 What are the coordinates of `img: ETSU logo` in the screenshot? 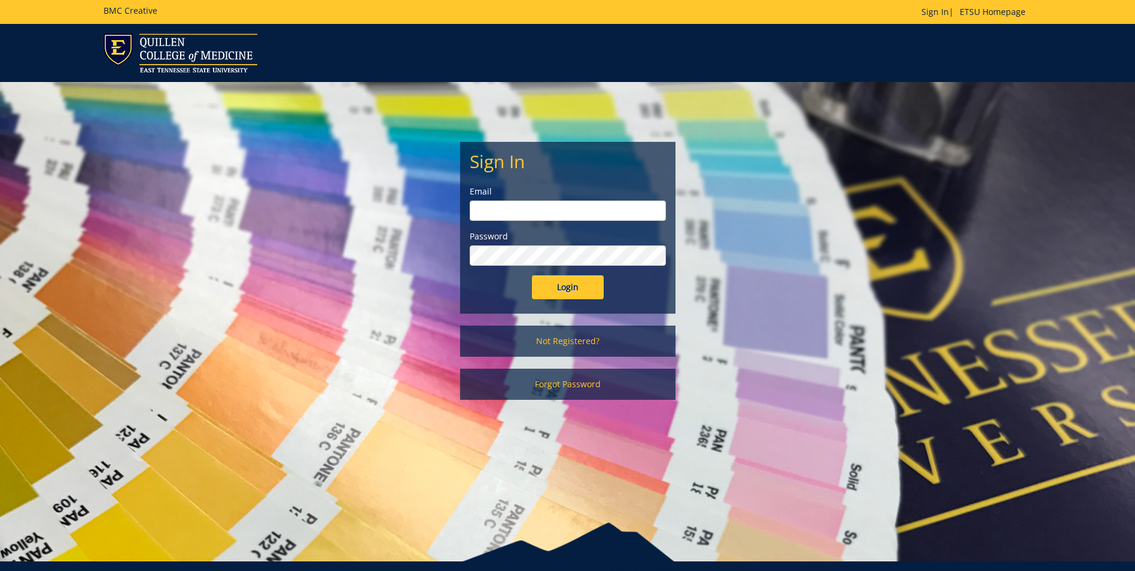 It's located at (180, 53).